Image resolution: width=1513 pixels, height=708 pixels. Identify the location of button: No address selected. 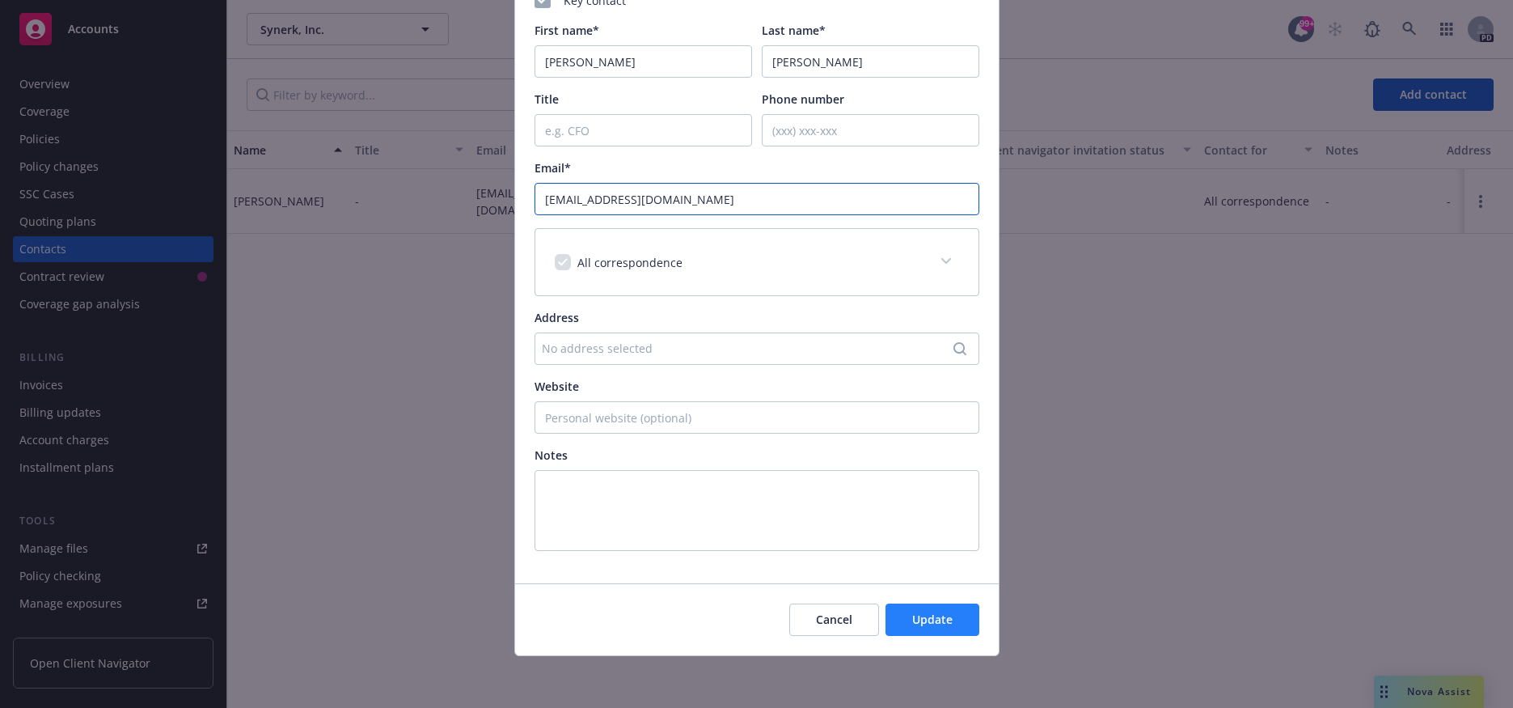
(757, 349).